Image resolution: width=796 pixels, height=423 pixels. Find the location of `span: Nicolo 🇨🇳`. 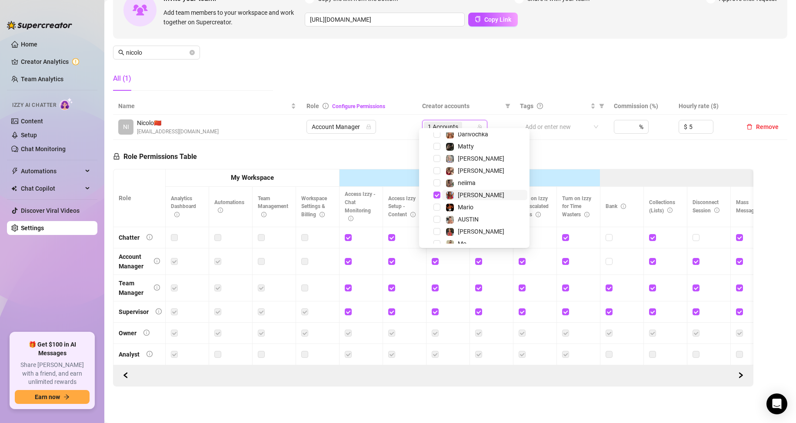

span: Nicolo 🇨🇳 is located at coordinates (178, 123).